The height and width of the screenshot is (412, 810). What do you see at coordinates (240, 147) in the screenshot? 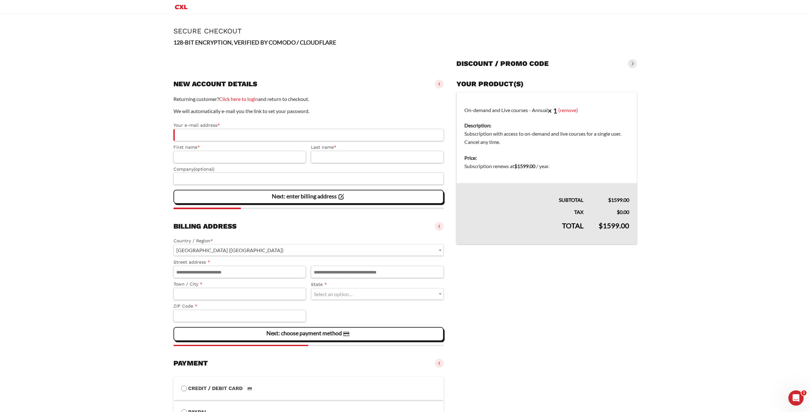
I see `label: First name` at bounding box center [240, 147].